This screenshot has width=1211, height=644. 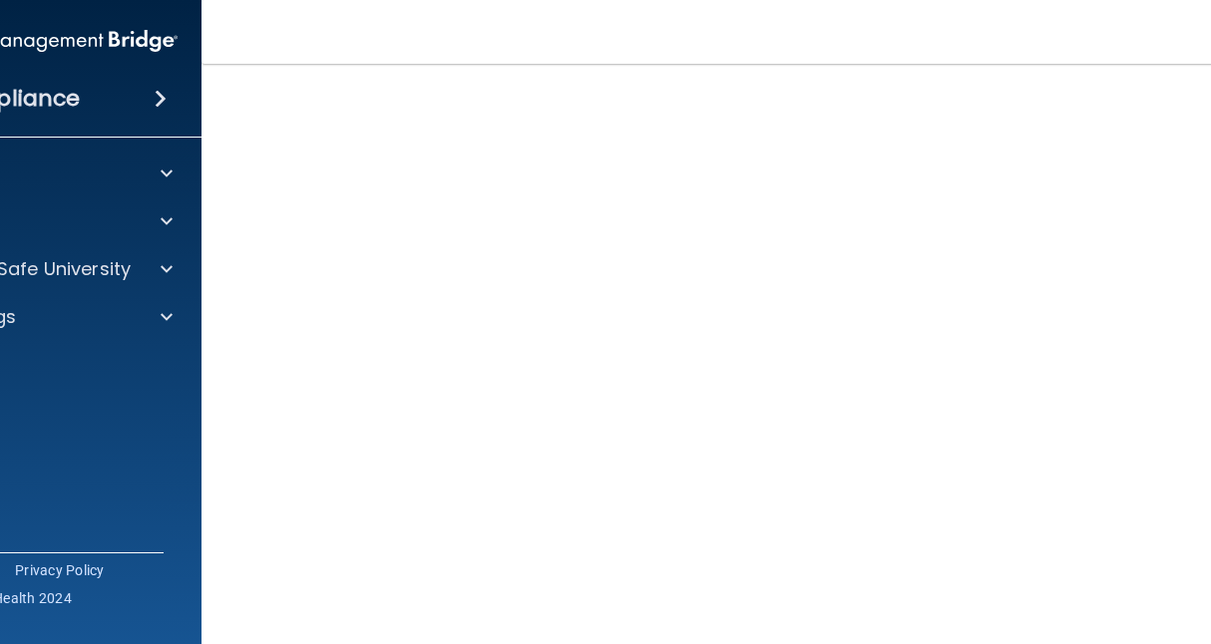 I want to click on a: Privacy Policy, so click(x=60, y=570).